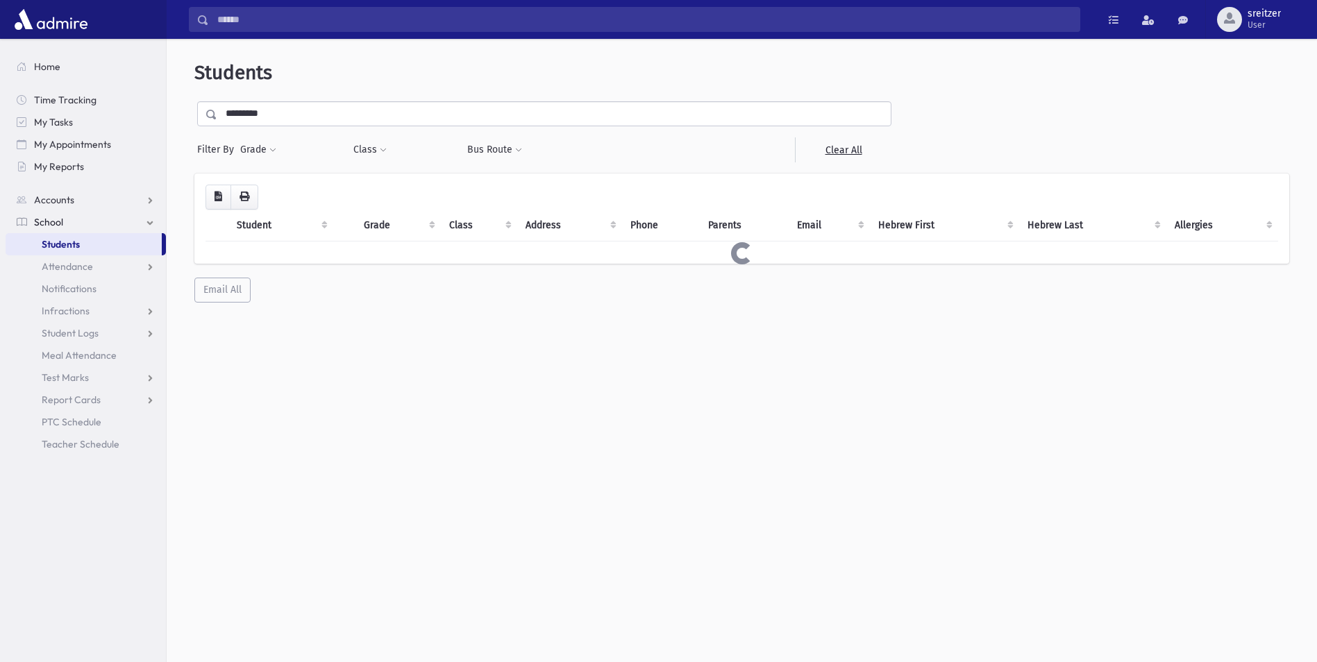  What do you see at coordinates (1264, 14) in the screenshot?
I see `span: sreitzer` at bounding box center [1264, 14].